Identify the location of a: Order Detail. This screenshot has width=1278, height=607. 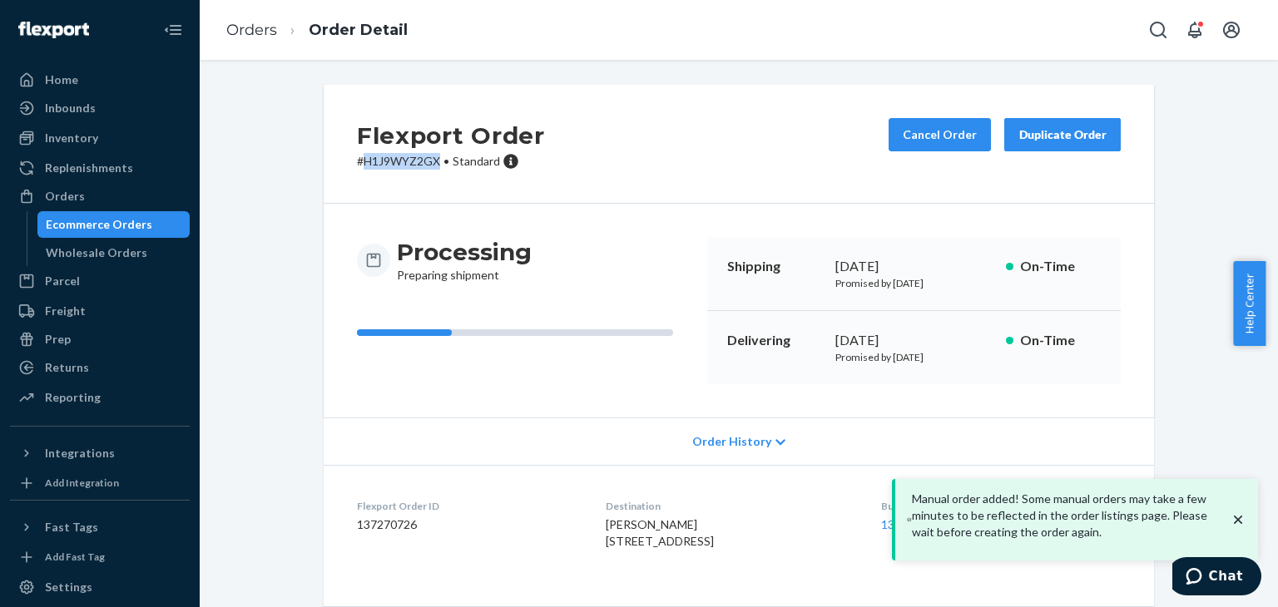
(358, 30).